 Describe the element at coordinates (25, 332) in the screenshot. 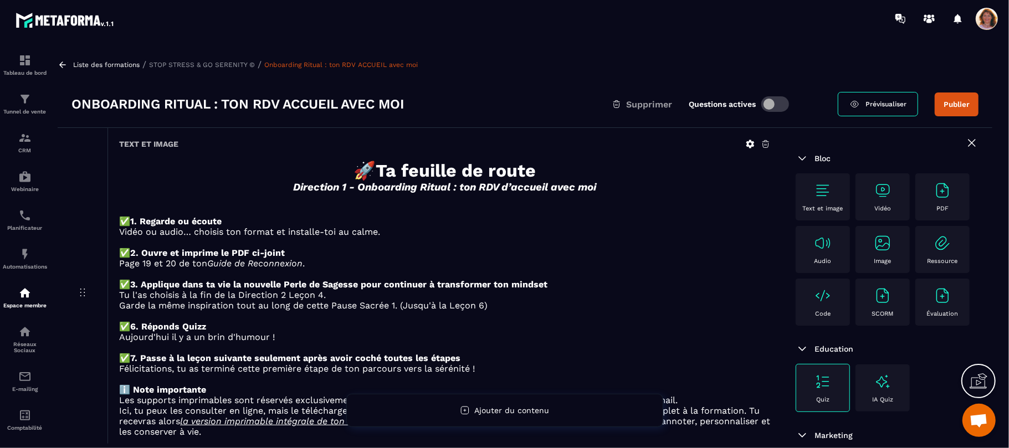

I see `img: social-network` at that location.